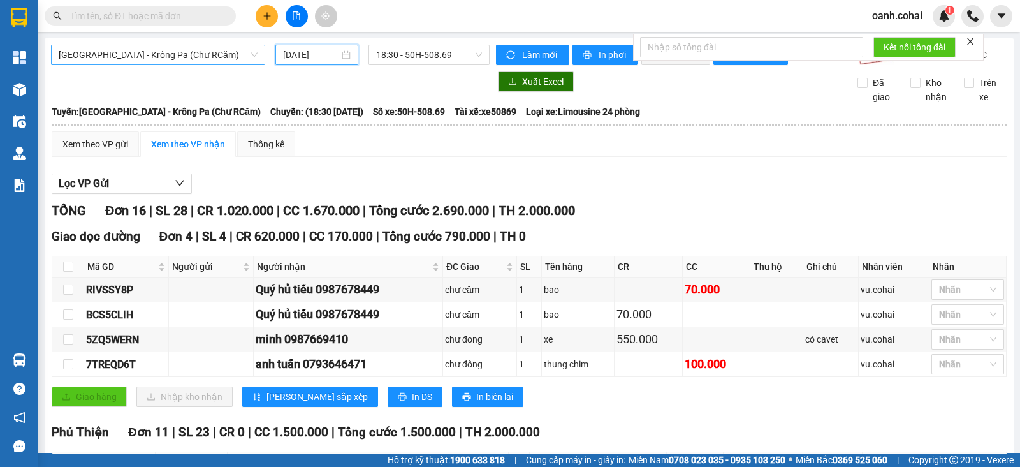  I want to click on button: downloadNhập kho nhận, so click(184, 397).